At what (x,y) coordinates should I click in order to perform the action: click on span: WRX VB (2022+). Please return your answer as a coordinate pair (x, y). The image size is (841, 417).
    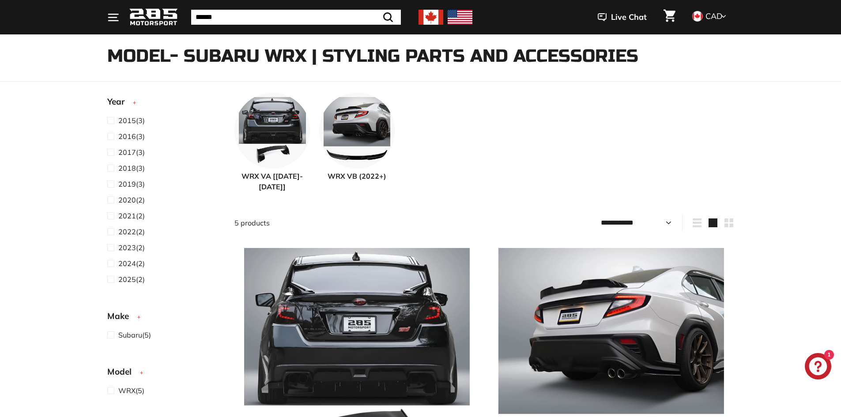
    Looking at the image, I should click on (357, 176).